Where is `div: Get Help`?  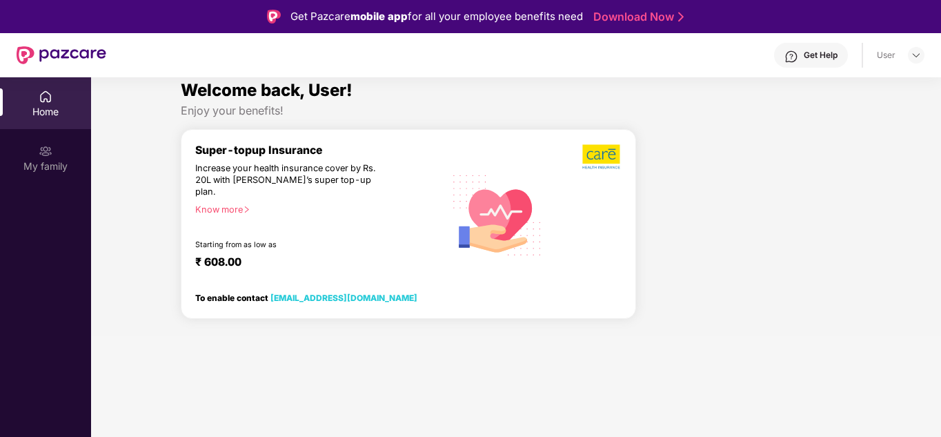 div: Get Help is located at coordinates (821, 55).